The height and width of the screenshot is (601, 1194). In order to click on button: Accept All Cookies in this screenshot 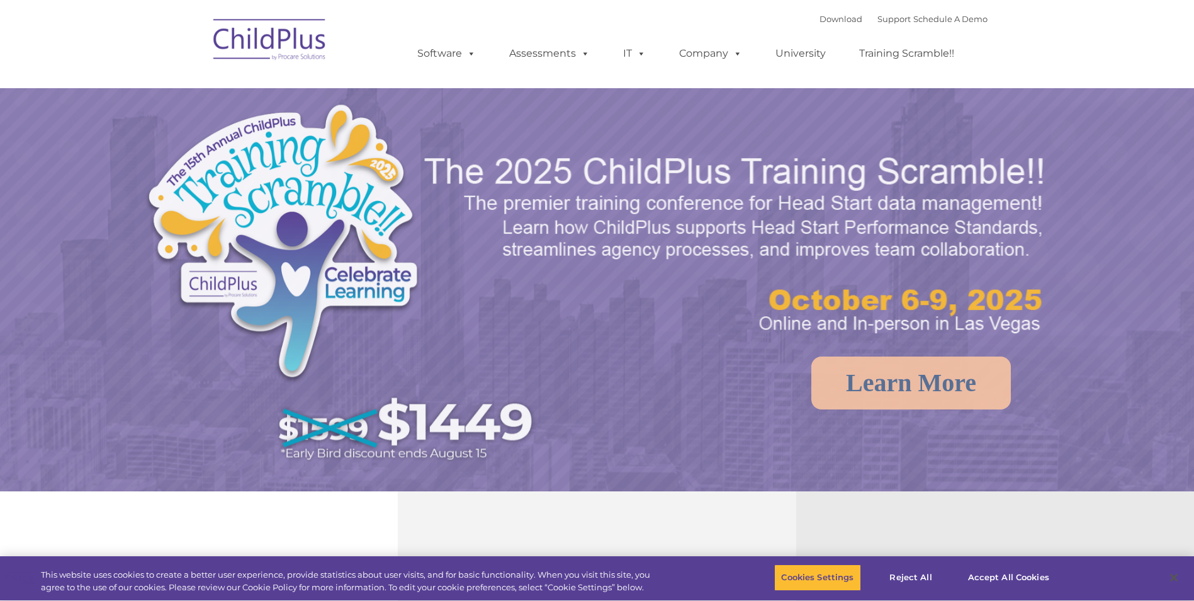, I will do `click(1008, 577)`.